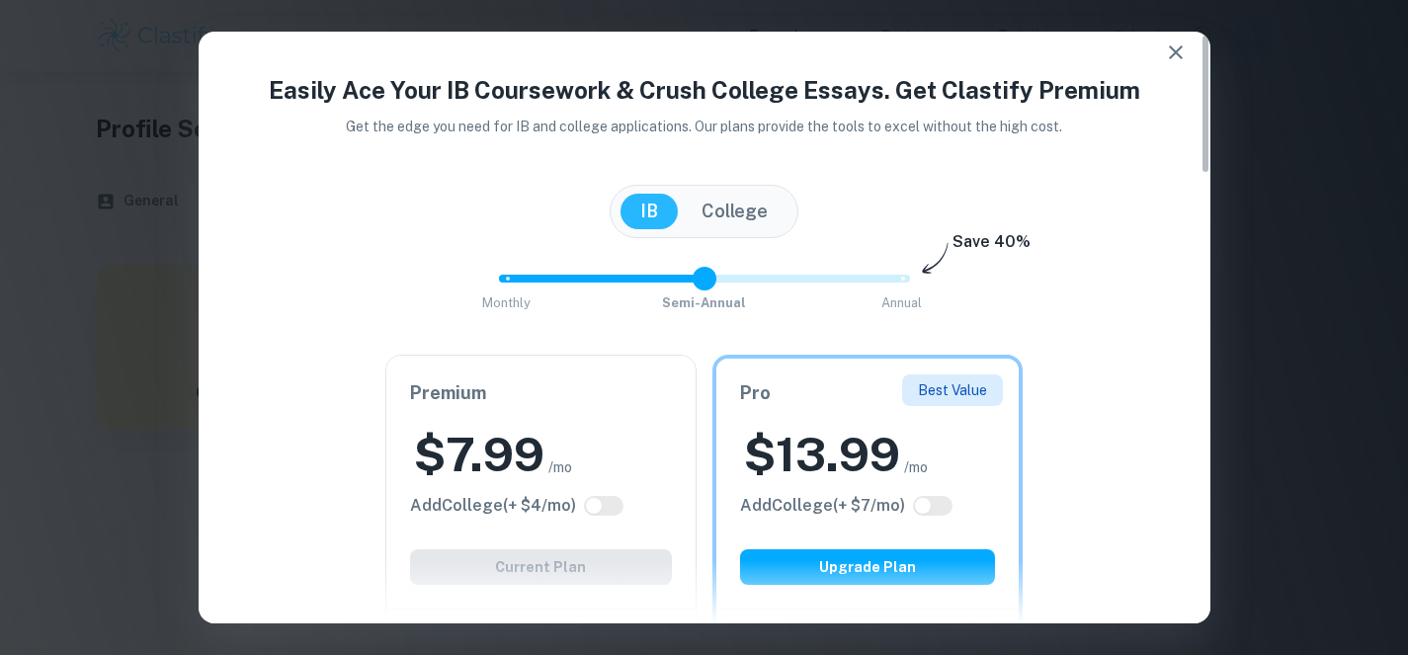 The image size is (1408, 655). I want to click on img: subscription-arrow.svg, so click(935, 259).